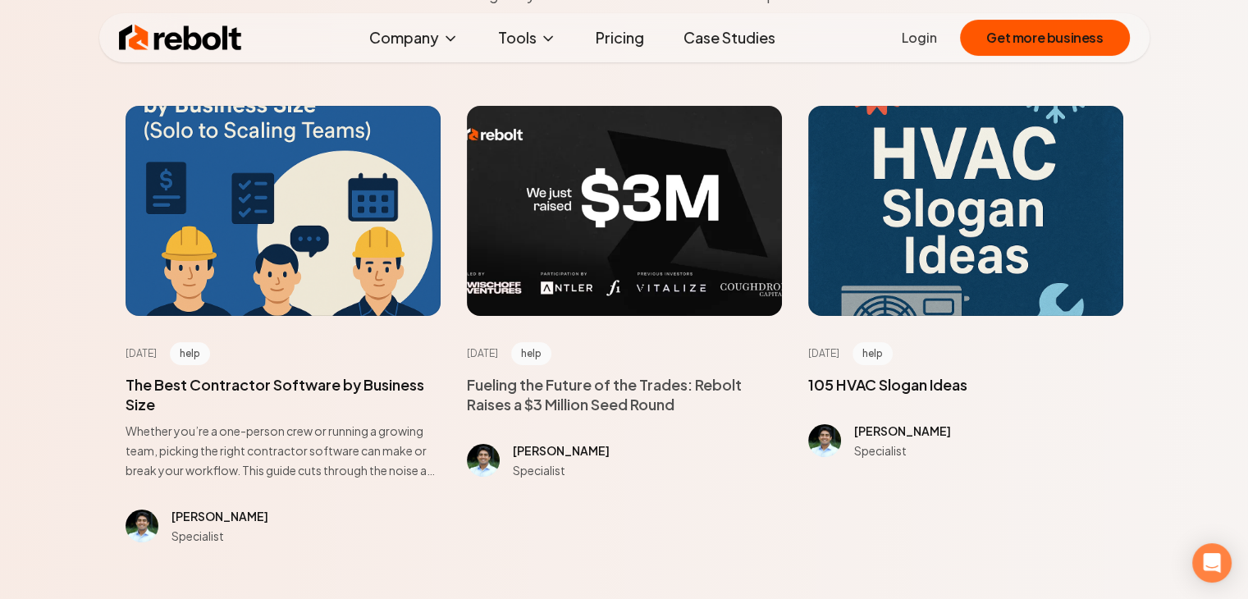  I want to click on a: The Best Contractor Software by Business Size, so click(275, 394).